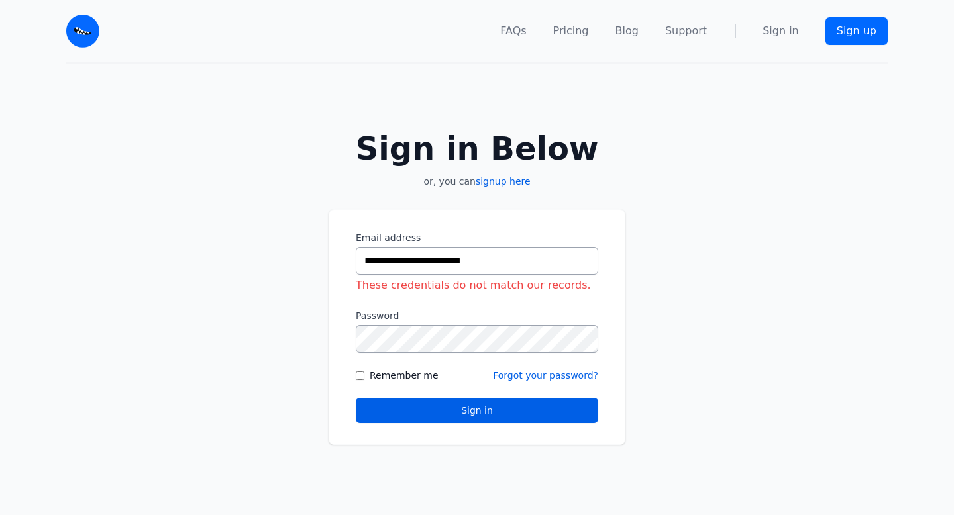 The height and width of the screenshot is (515, 954). What do you see at coordinates (545, 376) in the screenshot?
I see `a: Forgot your password?` at bounding box center [545, 376].